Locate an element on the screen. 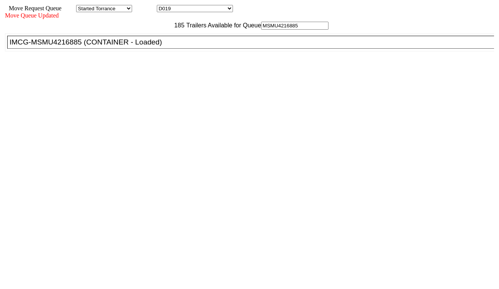 The image size is (499, 289). span: Move Queue Updated is located at coordinates (32, 15).